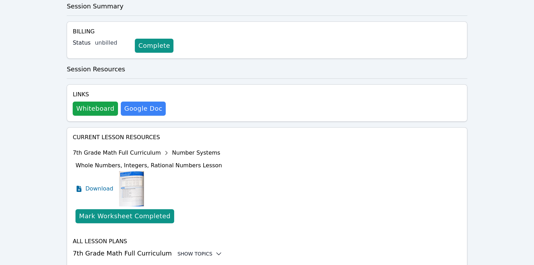  Describe the element at coordinates (119, 94) in the screenshot. I see `h4: Links` at that location.